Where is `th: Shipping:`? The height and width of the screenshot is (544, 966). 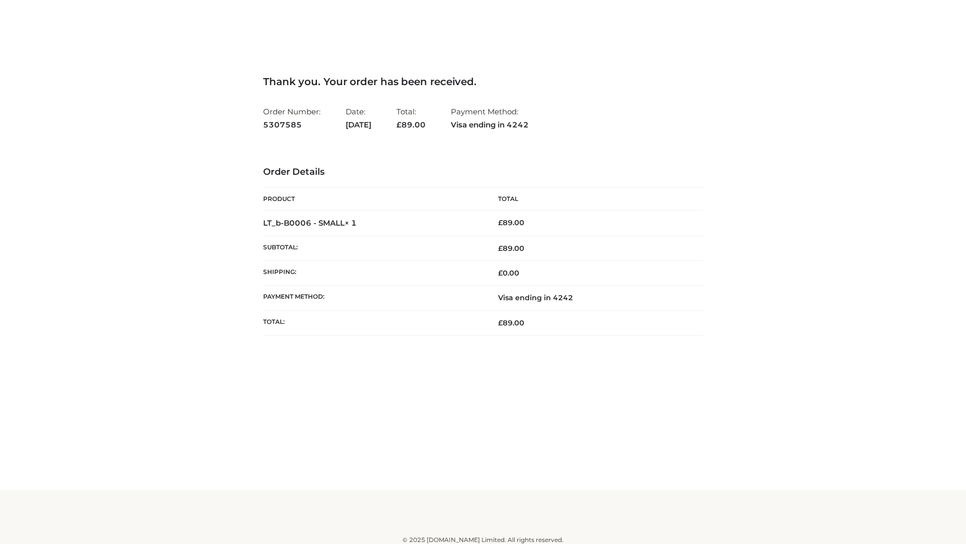
th: Shipping: is located at coordinates (373, 273).